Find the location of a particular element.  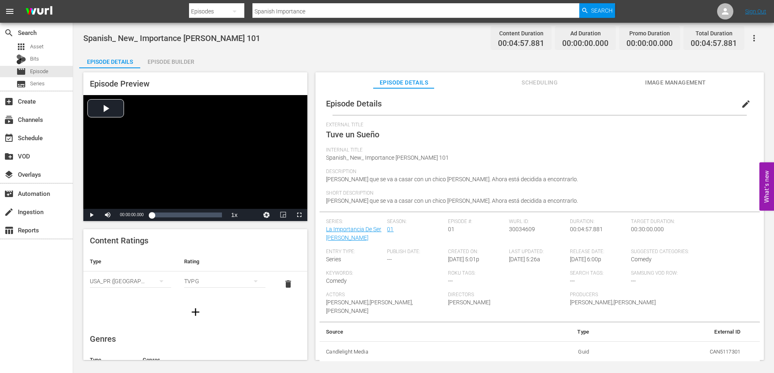

th: Genres is located at coordinates (209, 360).